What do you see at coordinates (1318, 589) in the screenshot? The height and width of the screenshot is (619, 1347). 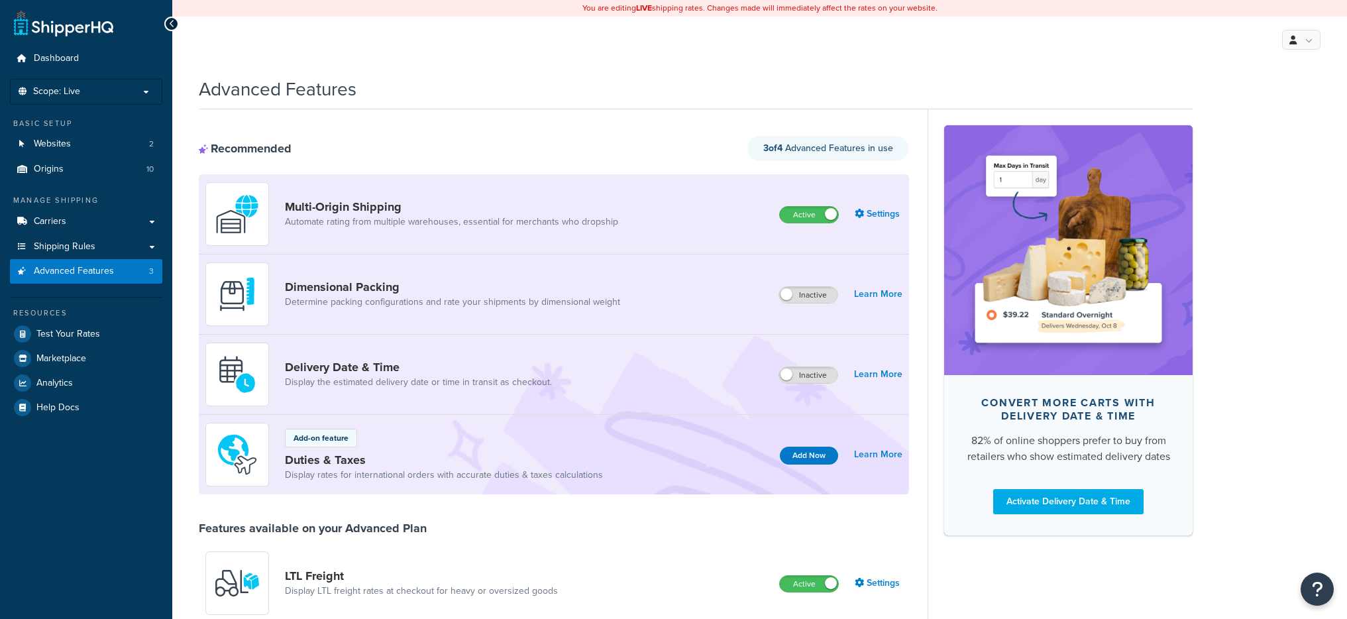 I see `button: Open Resource Center` at bounding box center [1318, 589].